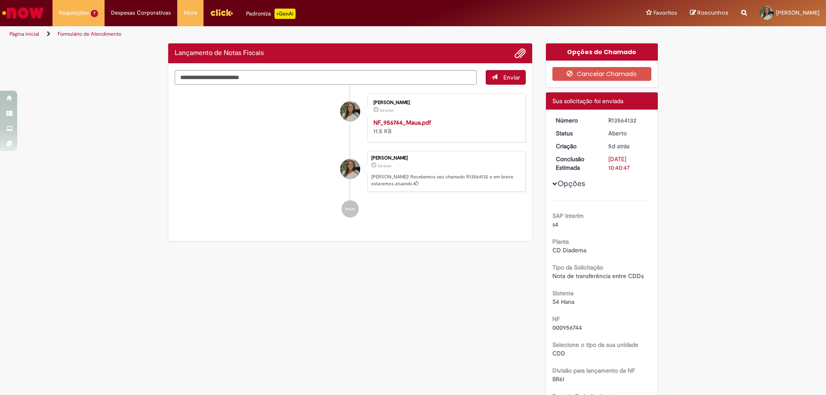 This screenshot has width=826, height=395. What do you see at coordinates (568, 216) in the screenshot?
I see `b: SAP Interim` at bounding box center [568, 216].